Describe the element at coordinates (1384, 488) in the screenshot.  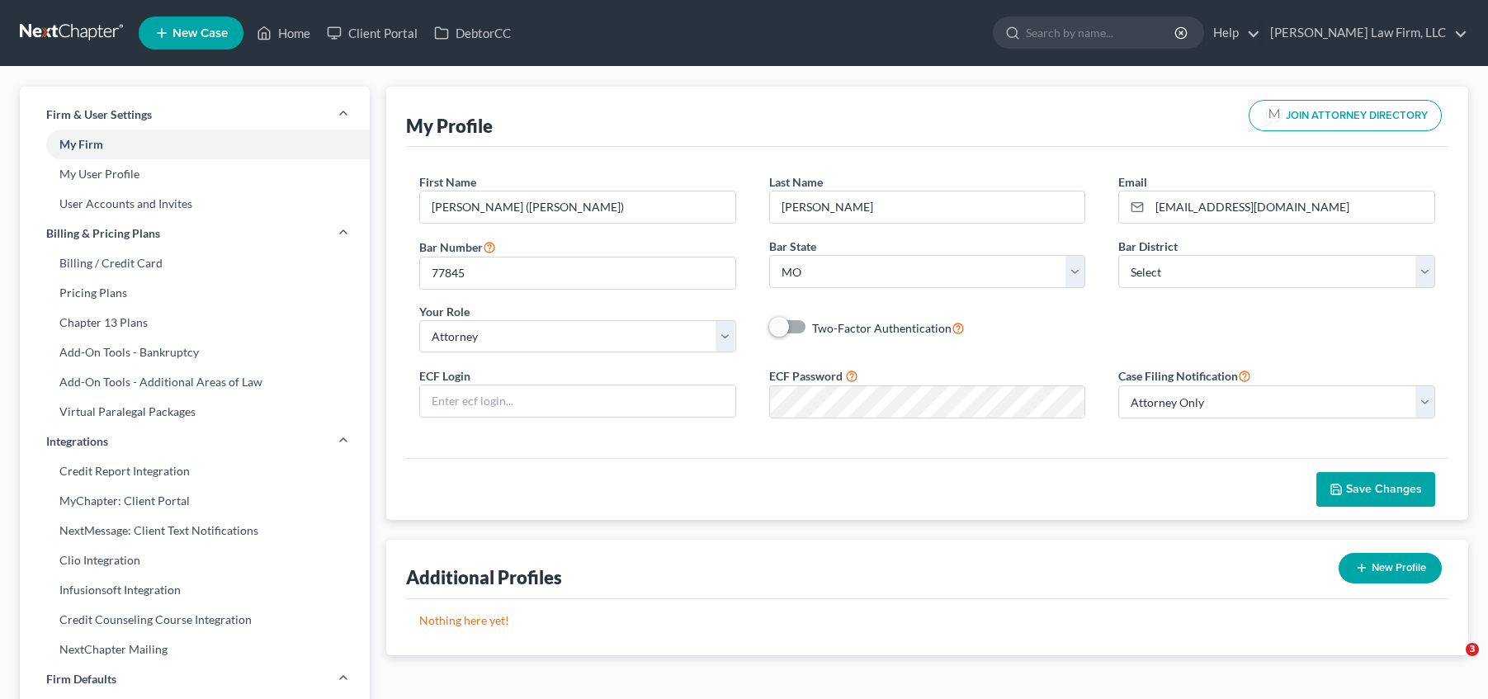
I see `span: Save Changes` at that location.